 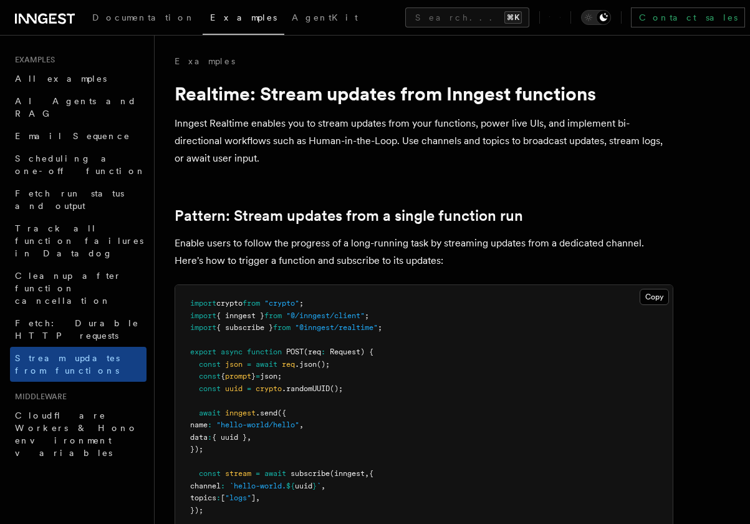 I want to click on span: All examples, so click(x=60, y=79).